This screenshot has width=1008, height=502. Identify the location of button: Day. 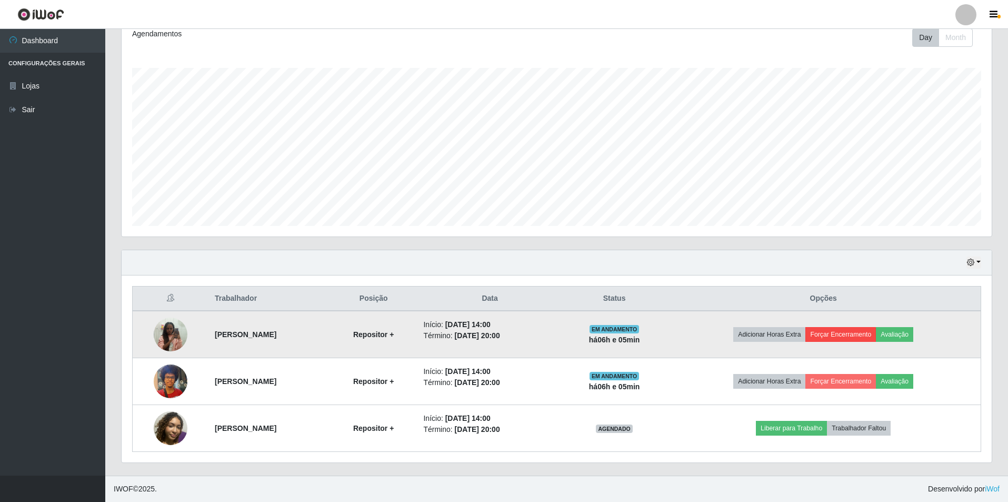
(925, 37).